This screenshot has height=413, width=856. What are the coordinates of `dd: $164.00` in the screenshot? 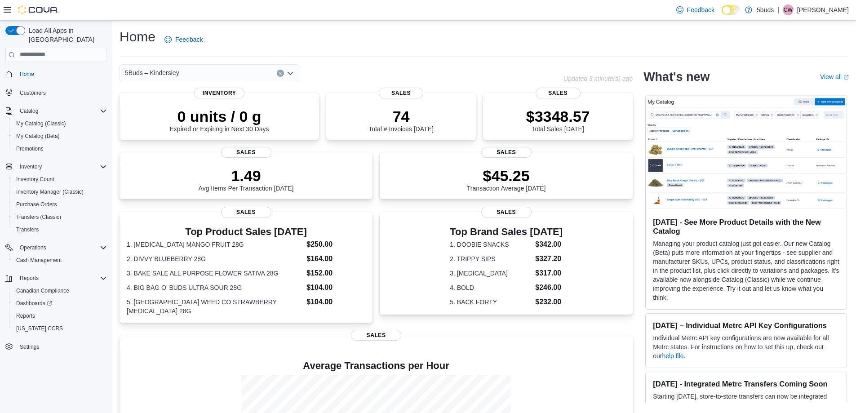 It's located at (336, 259).